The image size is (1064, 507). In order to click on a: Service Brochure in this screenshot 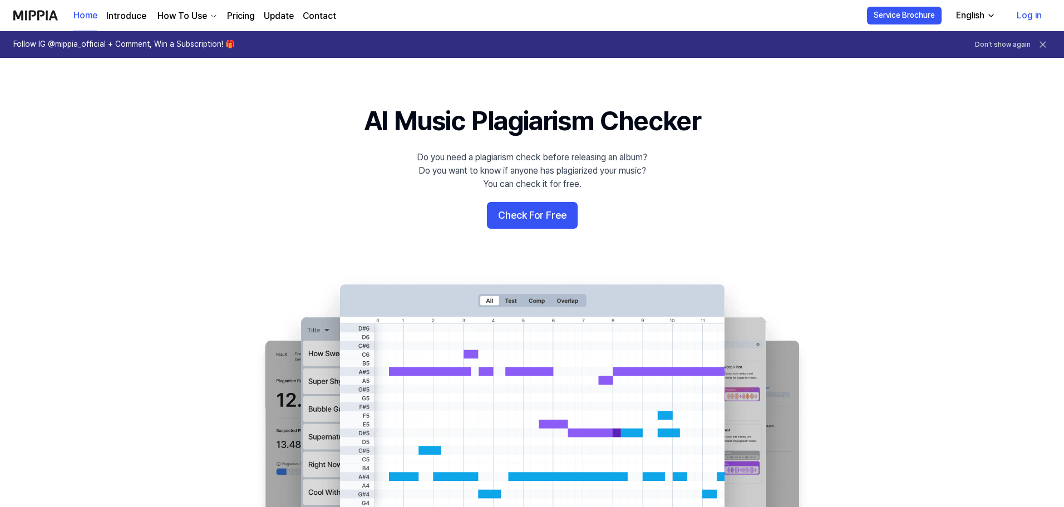, I will do `click(904, 16)`.